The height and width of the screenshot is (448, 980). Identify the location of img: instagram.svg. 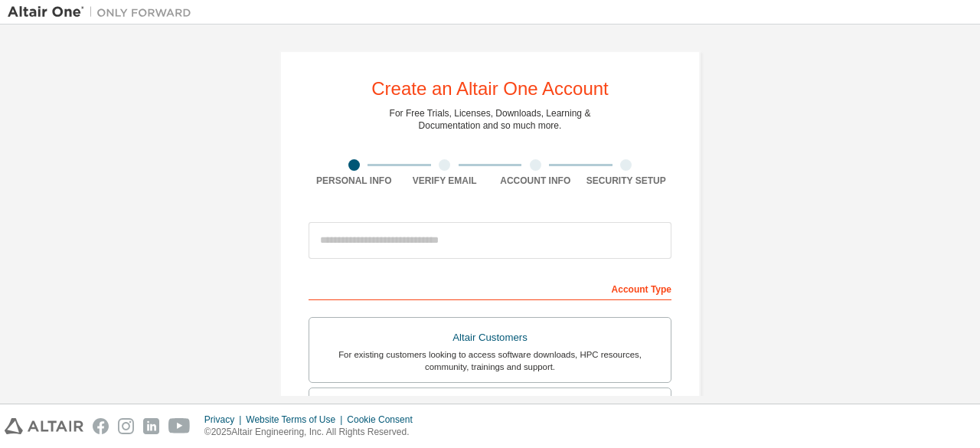
(126, 426).